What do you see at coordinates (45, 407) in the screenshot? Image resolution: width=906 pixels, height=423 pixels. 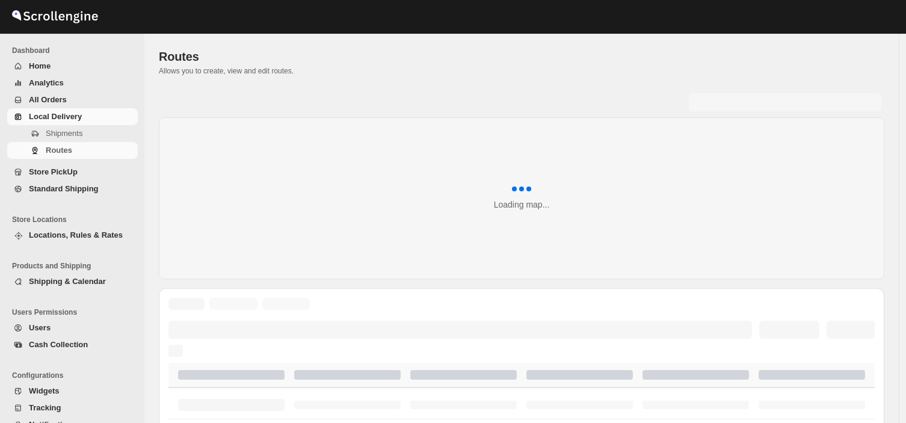 I see `span: Tracking` at bounding box center [45, 407].